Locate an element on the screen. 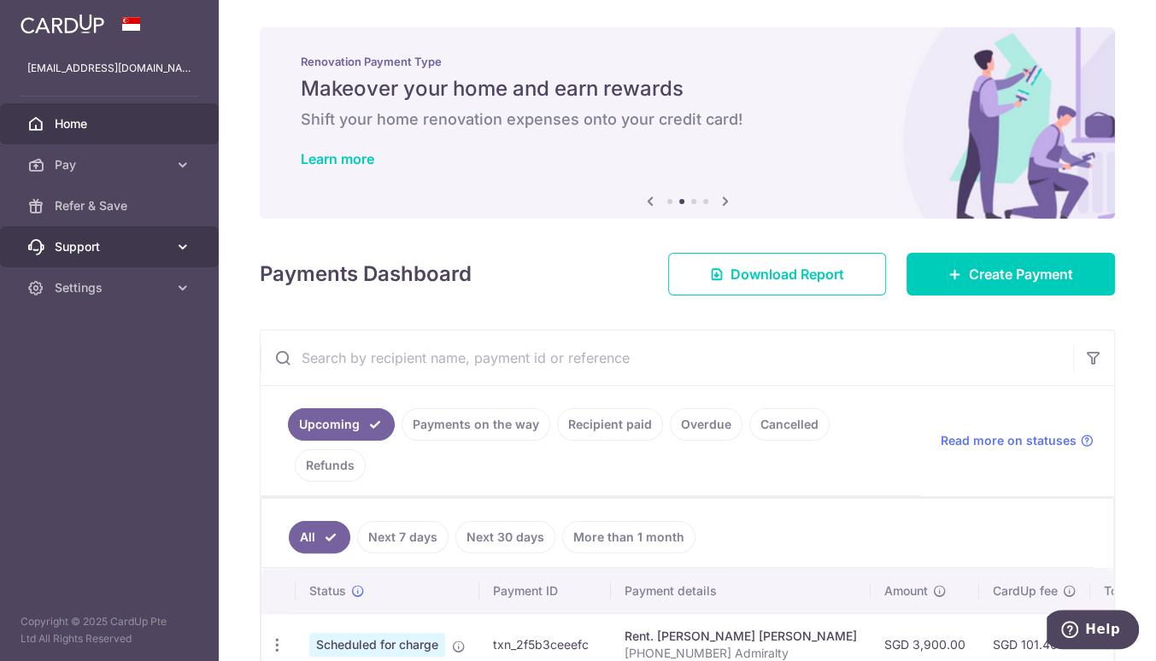 This screenshot has width=1156, height=661. span: Support is located at coordinates (111, 247).